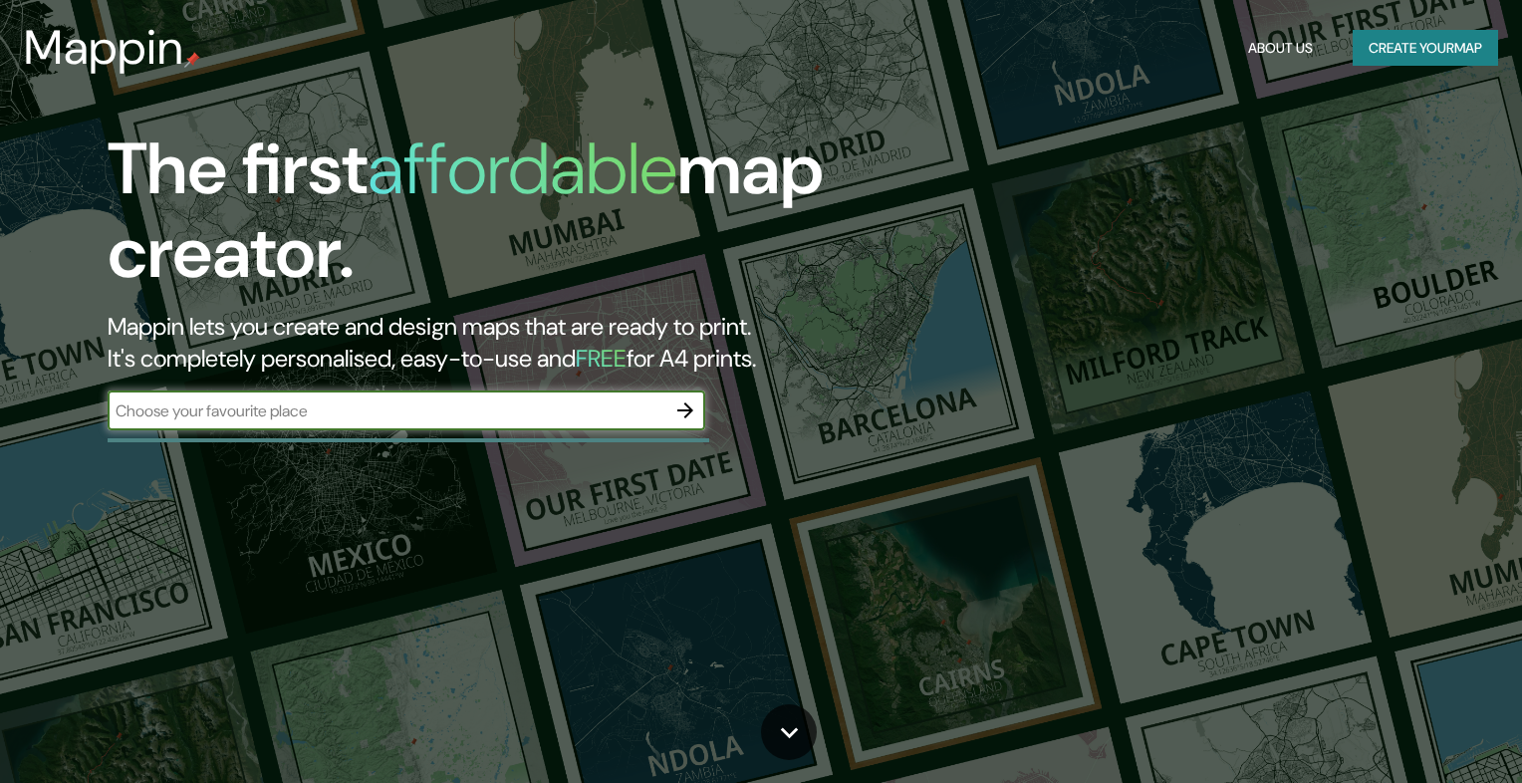 The width and height of the screenshot is (1522, 783). What do you see at coordinates (522, 168) in the screenshot?
I see `h1: affordable` at bounding box center [522, 168].